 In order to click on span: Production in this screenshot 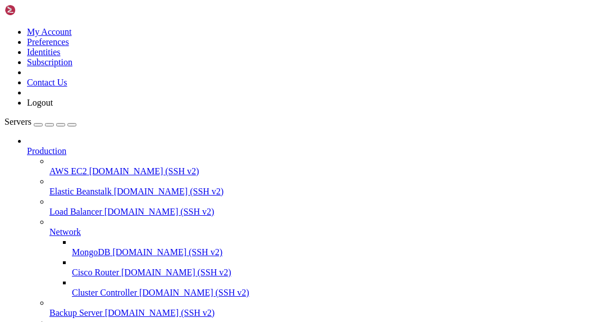, I will do `click(47, 150)`.